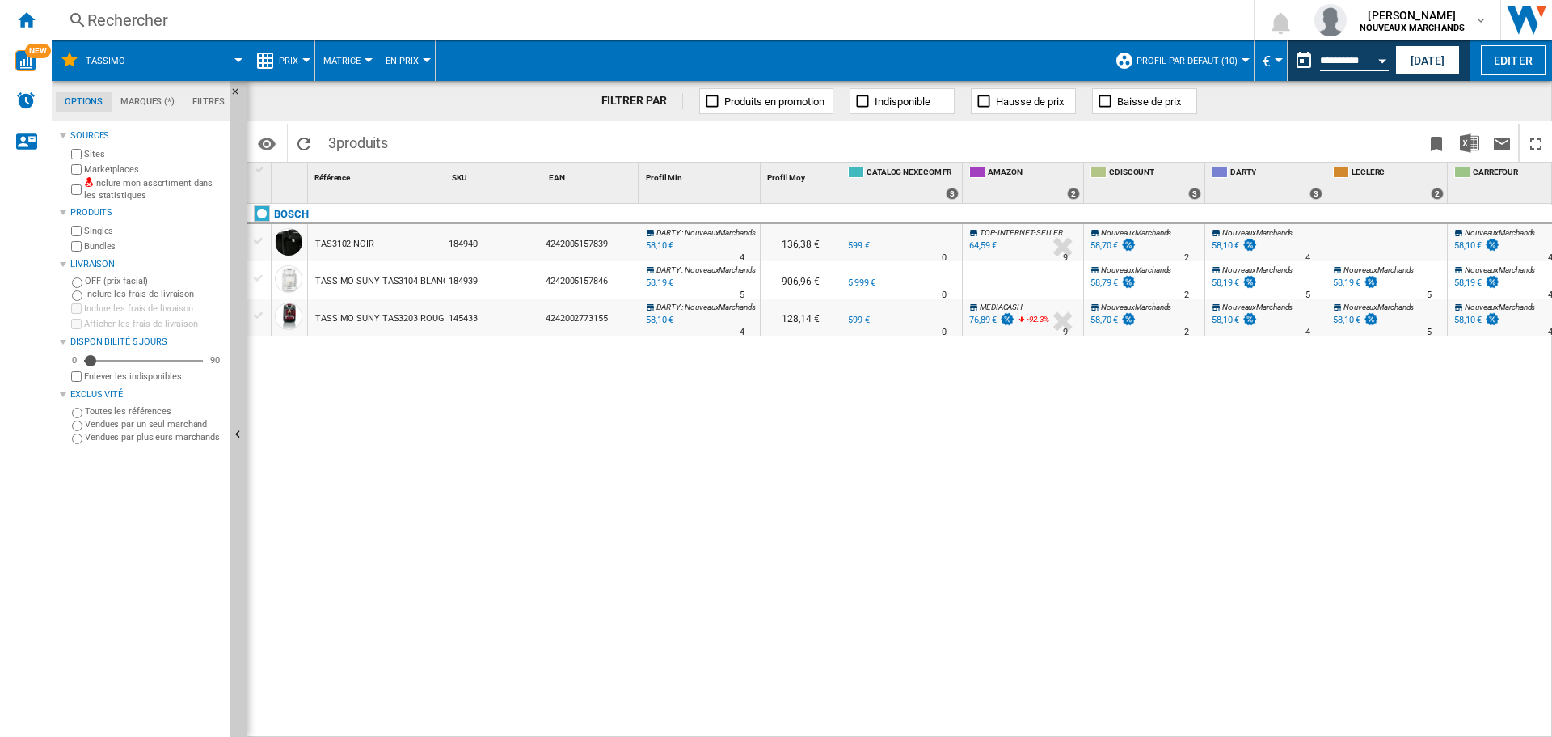 The width and height of the screenshot is (1552, 737). I want to click on label: Singles, so click(154, 230).